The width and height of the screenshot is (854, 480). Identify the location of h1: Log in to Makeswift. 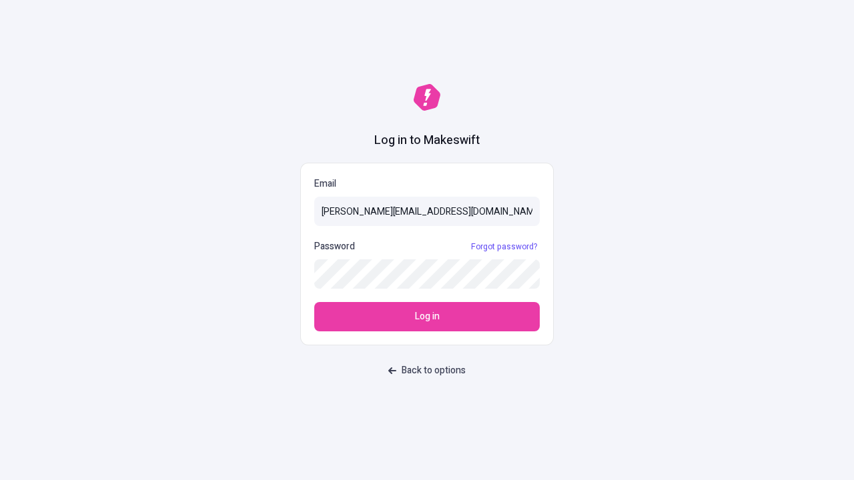
(427, 141).